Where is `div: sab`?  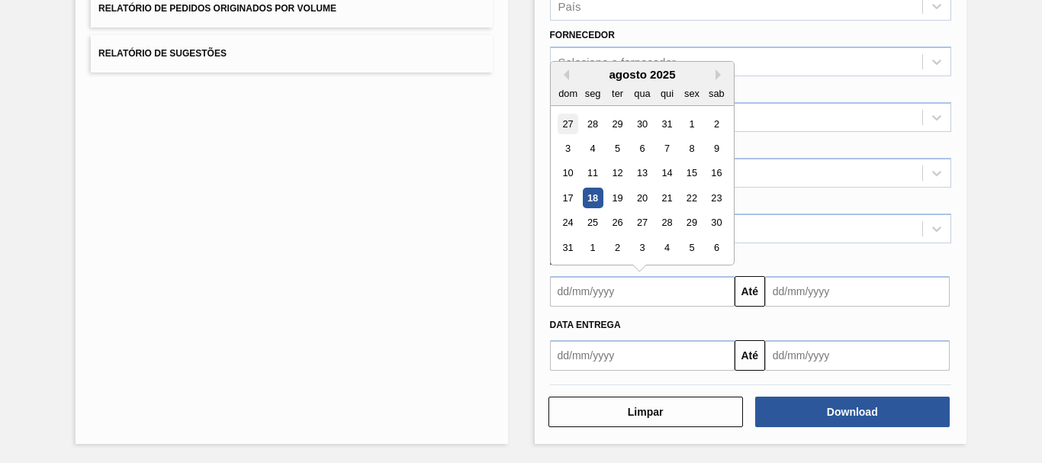
div: sab is located at coordinates (715, 93).